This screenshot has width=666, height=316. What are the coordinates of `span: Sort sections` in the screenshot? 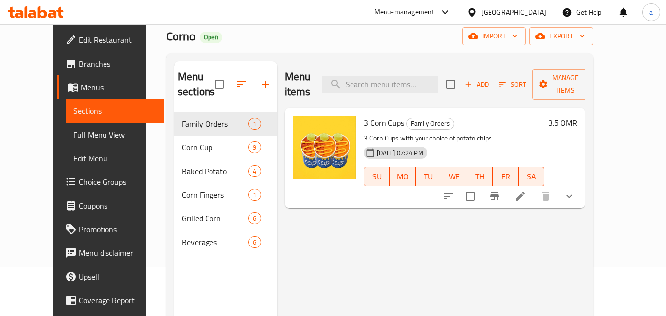 It's located at (241, 84).